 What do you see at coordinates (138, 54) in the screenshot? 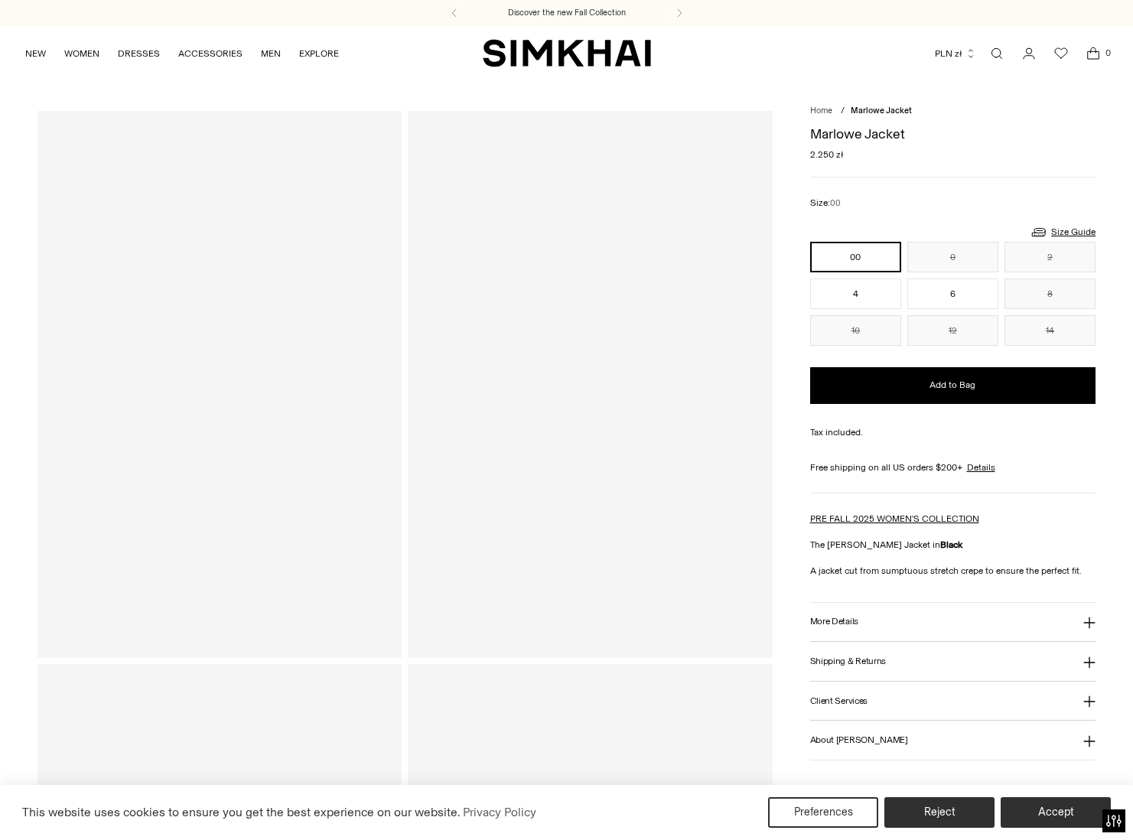
I see `a: DRESSES` at bounding box center [138, 54].